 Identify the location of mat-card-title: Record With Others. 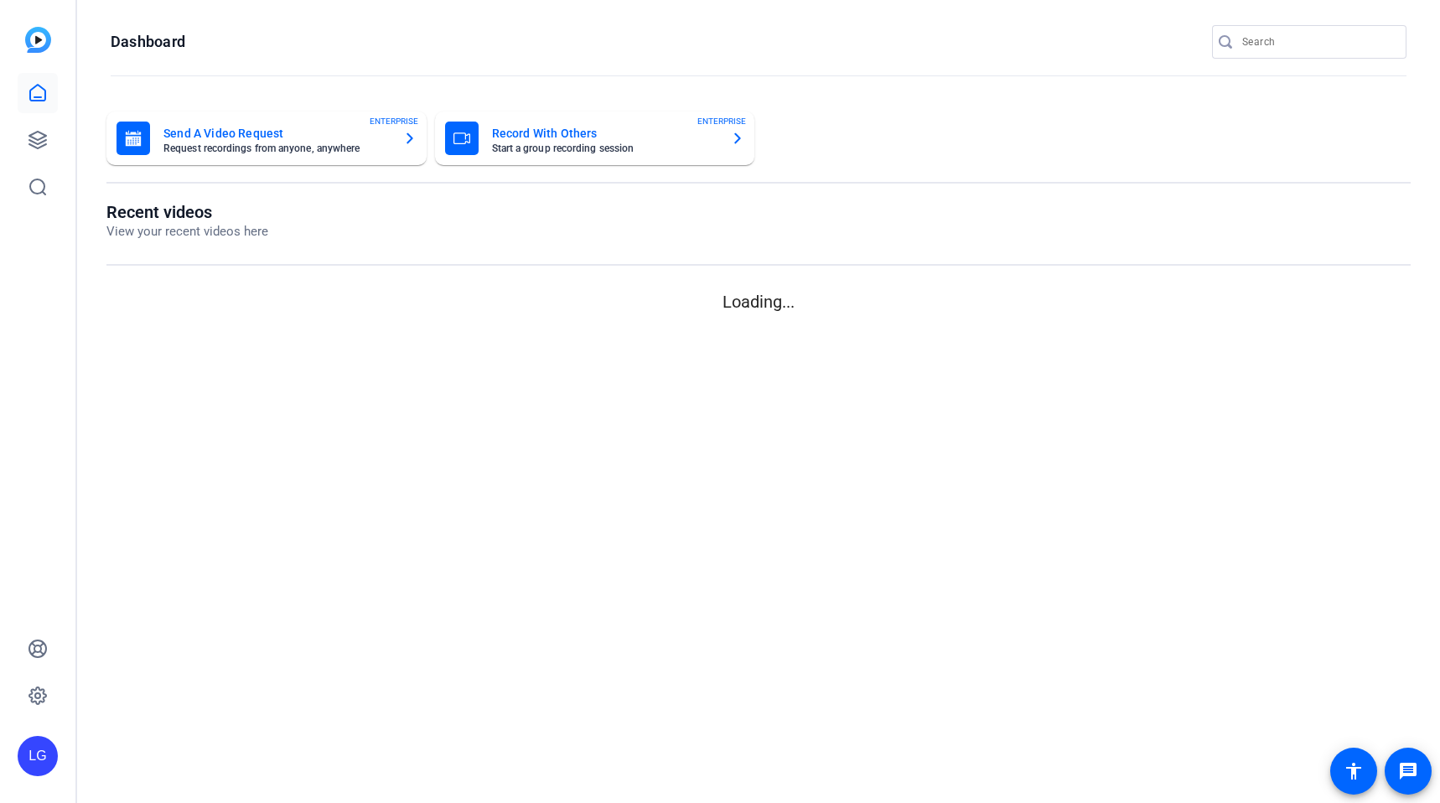
(605, 133).